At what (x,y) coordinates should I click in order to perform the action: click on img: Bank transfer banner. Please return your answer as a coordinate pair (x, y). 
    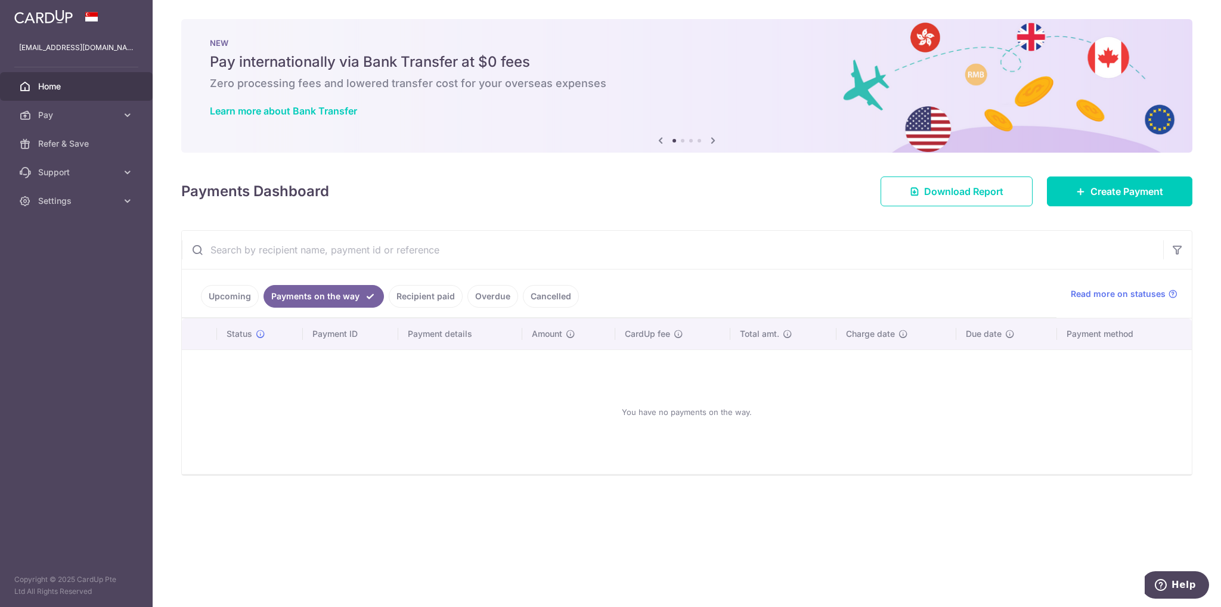
    Looking at the image, I should click on (687, 86).